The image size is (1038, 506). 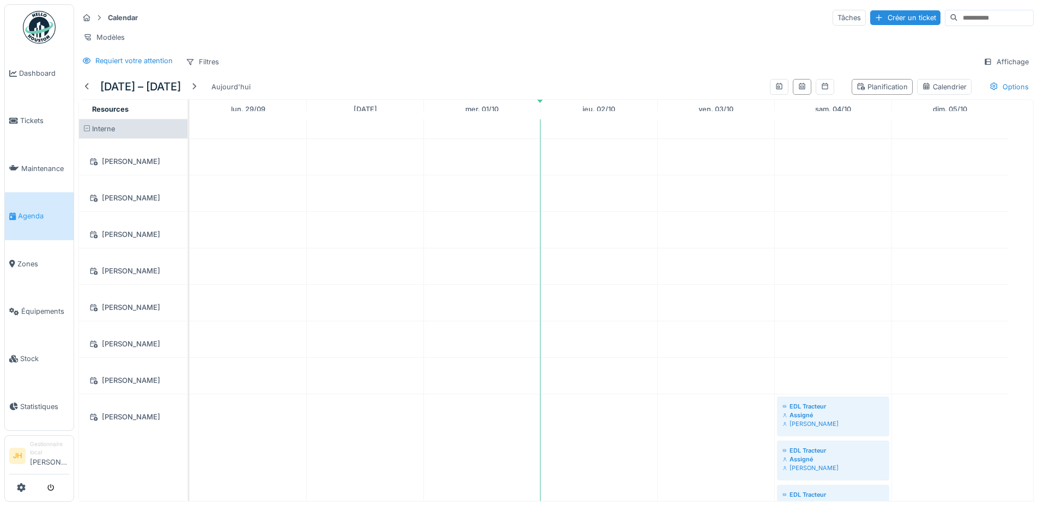 What do you see at coordinates (482, 109) in the screenshot?
I see `a: 1 octobre 2025` at bounding box center [482, 109].